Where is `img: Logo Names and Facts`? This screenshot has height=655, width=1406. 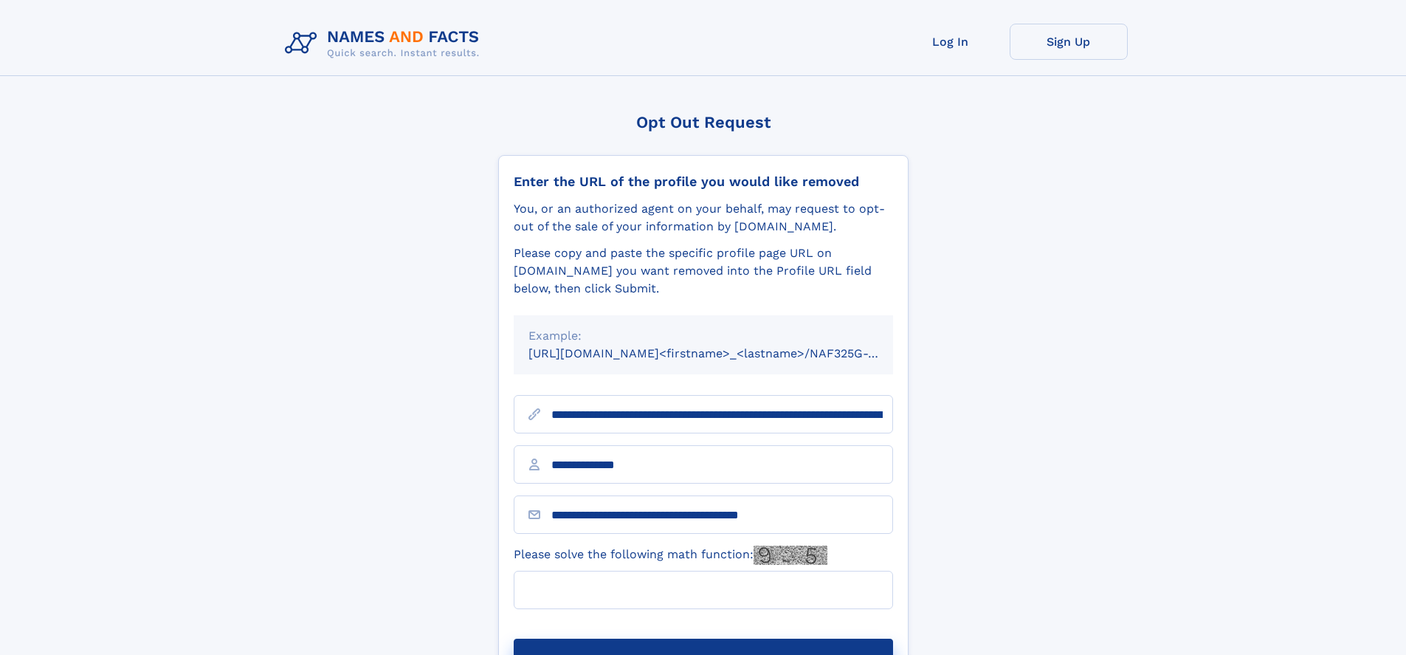 img: Logo Names and Facts is located at coordinates (385, 44).